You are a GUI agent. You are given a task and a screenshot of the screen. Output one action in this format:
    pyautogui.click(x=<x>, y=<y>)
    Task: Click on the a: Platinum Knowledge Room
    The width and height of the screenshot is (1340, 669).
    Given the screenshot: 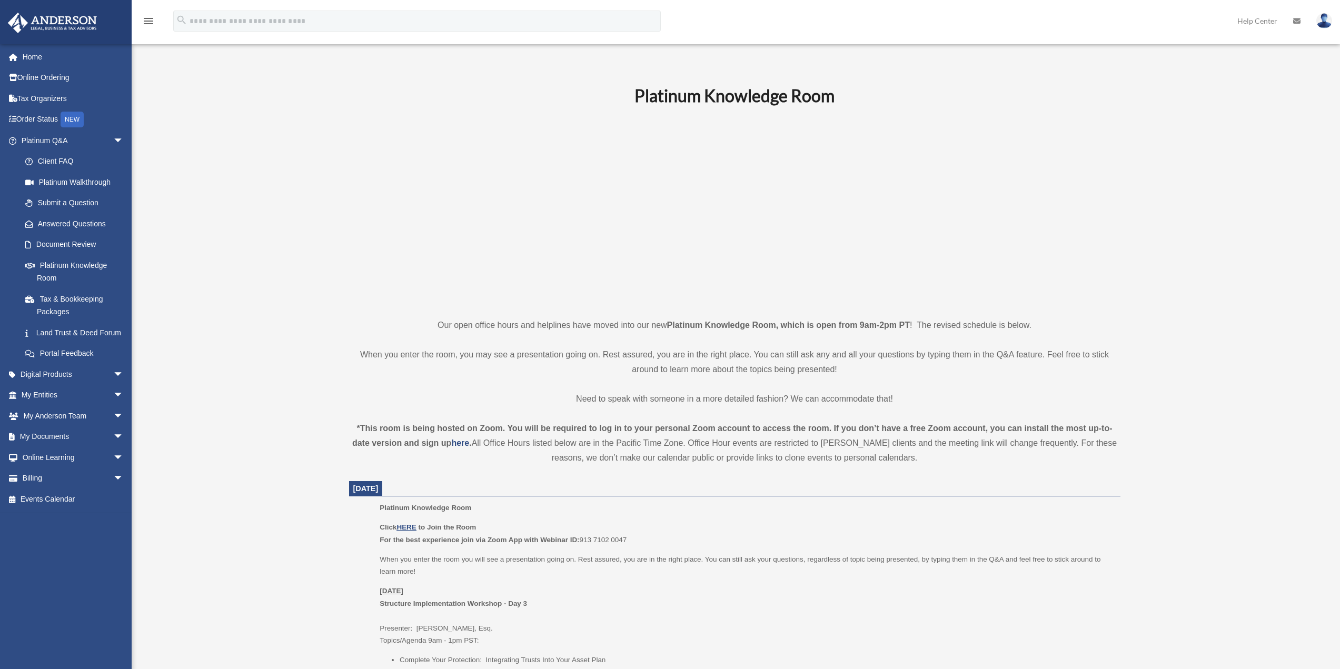 What is the action you would take?
    pyautogui.click(x=74, y=272)
    